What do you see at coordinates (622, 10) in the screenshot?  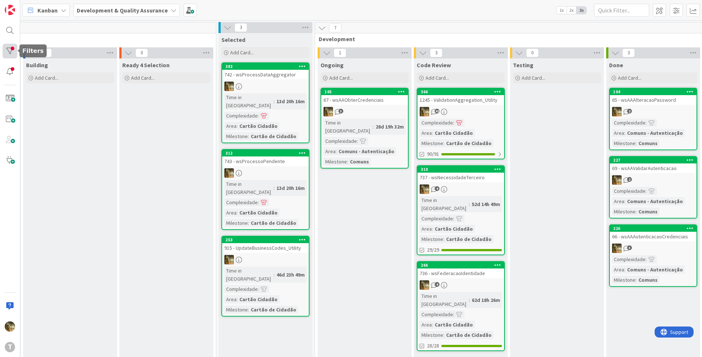 I see `input: Quick Filter...` at bounding box center [622, 10].